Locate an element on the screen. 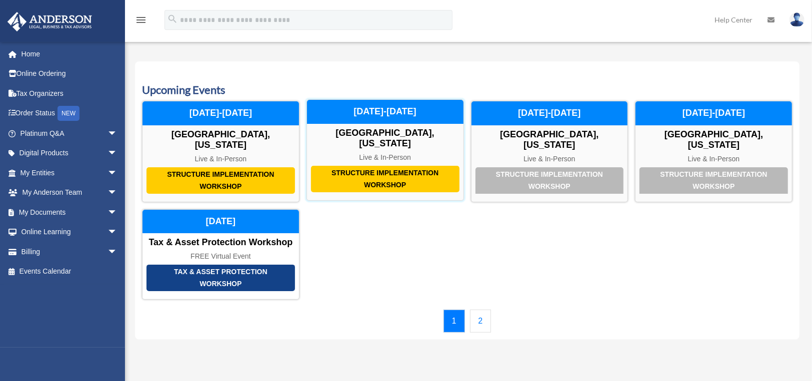 The height and width of the screenshot is (381, 812). img: Anderson Advisors Platinum Portal is located at coordinates (49, 21).